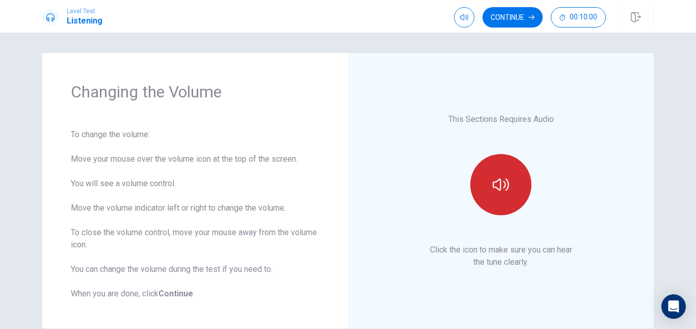 The width and height of the screenshot is (696, 329). What do you see at coordinates (501, 256) in the screenshot?
I see `p: Click the icon to make sure you can hear the tune clearly.` at bounding box center [501, 256].